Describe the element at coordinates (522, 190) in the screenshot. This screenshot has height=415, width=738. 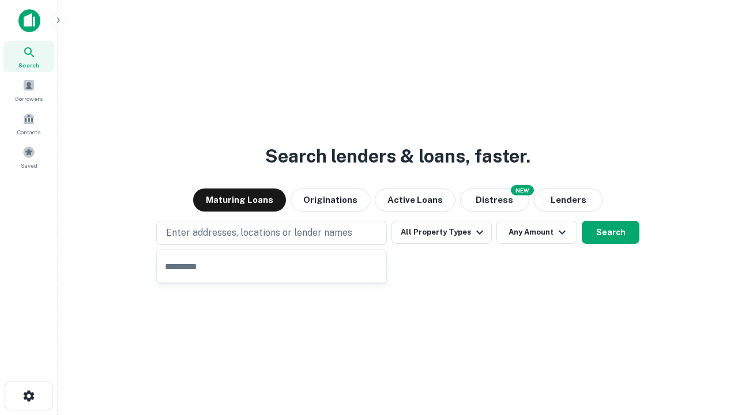
I see `div: NEW` at that location.